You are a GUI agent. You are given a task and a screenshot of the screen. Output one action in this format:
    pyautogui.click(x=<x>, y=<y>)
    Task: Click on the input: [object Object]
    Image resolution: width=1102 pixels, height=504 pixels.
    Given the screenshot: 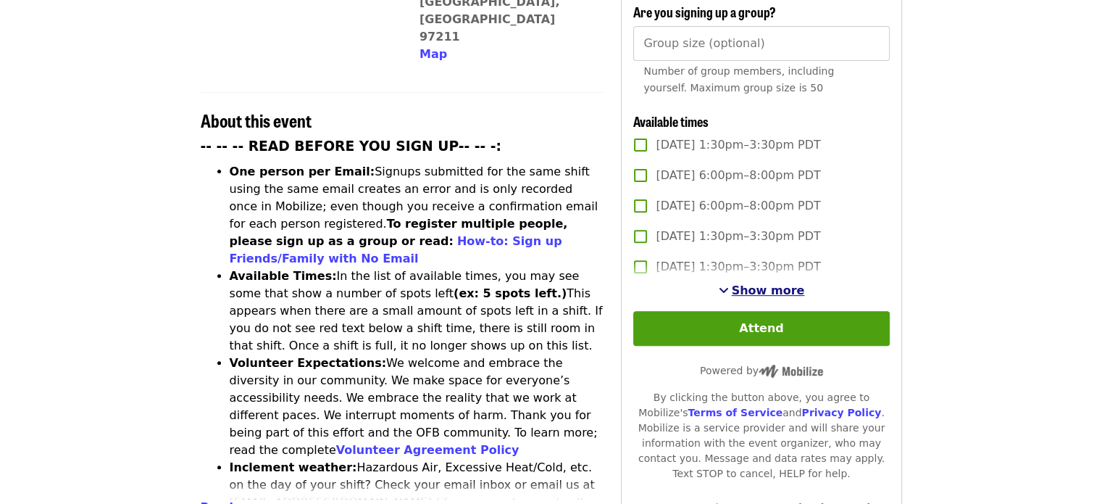 What is the action you would take?
    pyautogui.click(x=761, y=43)
    